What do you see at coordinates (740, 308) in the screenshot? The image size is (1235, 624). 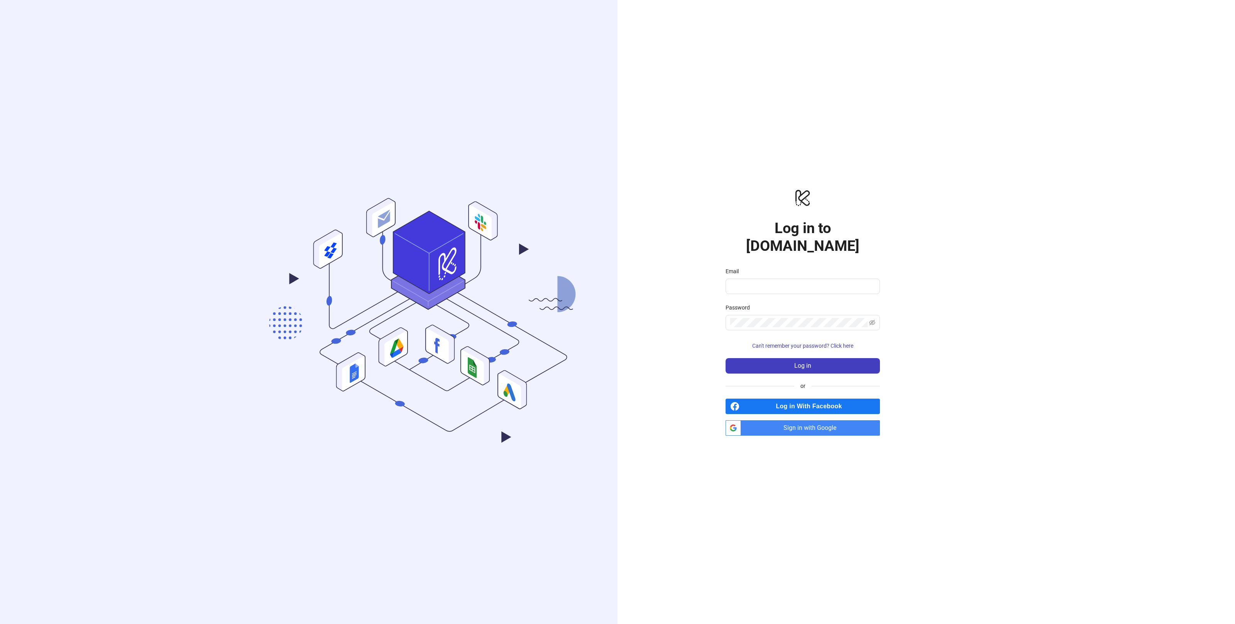 I see `label: Password` at bounding box center [740, 308].